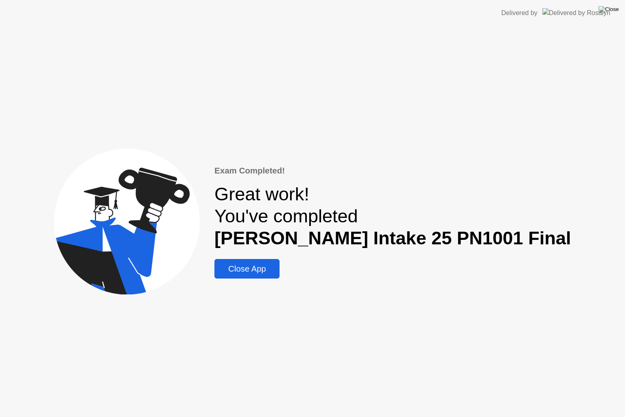  I want to click on img: Delivered by Rosalyn, so click(577, 13).